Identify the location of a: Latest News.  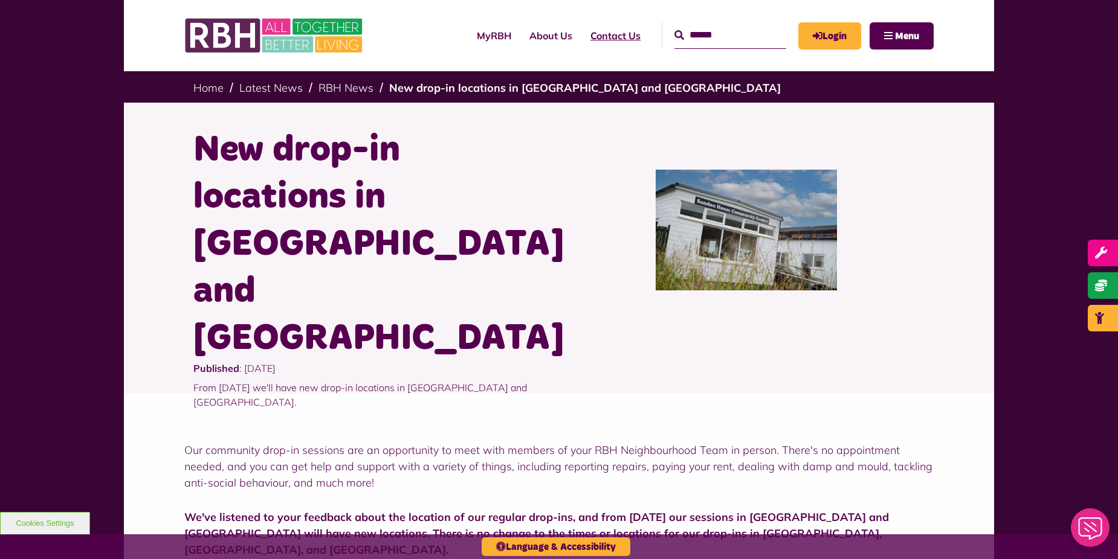
(271, 88).